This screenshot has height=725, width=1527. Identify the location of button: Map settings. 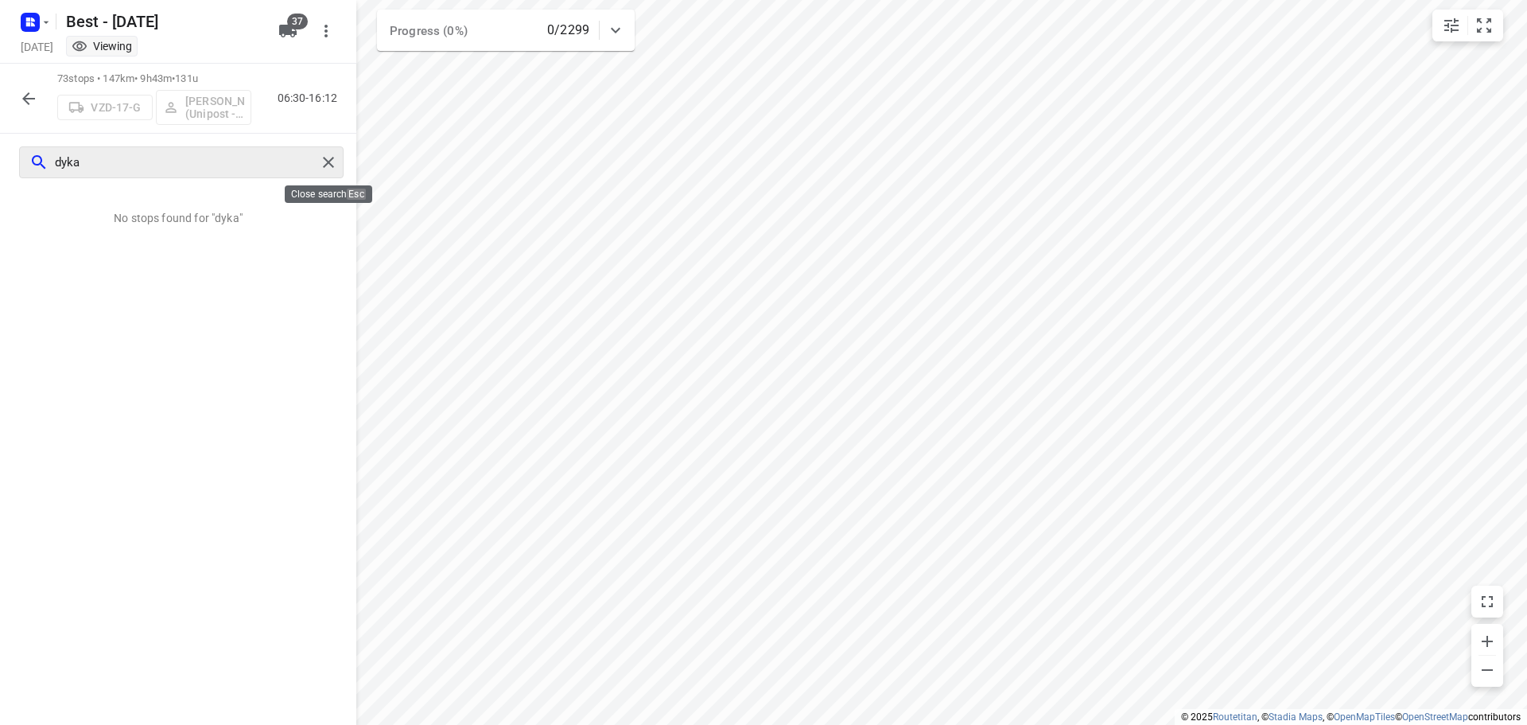
(1452, 25).